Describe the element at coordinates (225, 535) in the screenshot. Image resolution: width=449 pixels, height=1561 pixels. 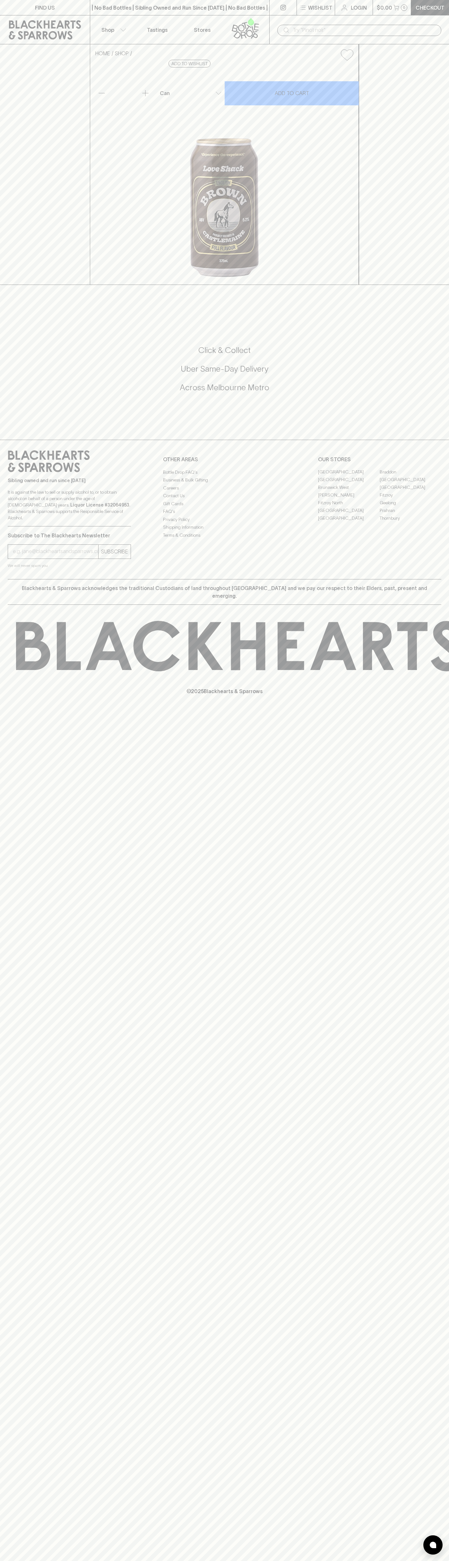
I see `a: Terms & Conditions` at that location.